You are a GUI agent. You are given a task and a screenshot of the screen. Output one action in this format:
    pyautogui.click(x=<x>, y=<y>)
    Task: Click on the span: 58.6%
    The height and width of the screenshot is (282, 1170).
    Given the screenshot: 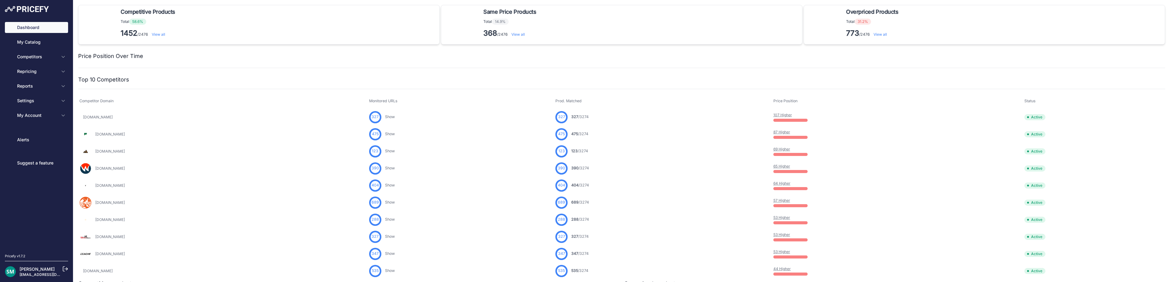 What is the action you would take?
    pyautogui.click(x=138, y=22)
    